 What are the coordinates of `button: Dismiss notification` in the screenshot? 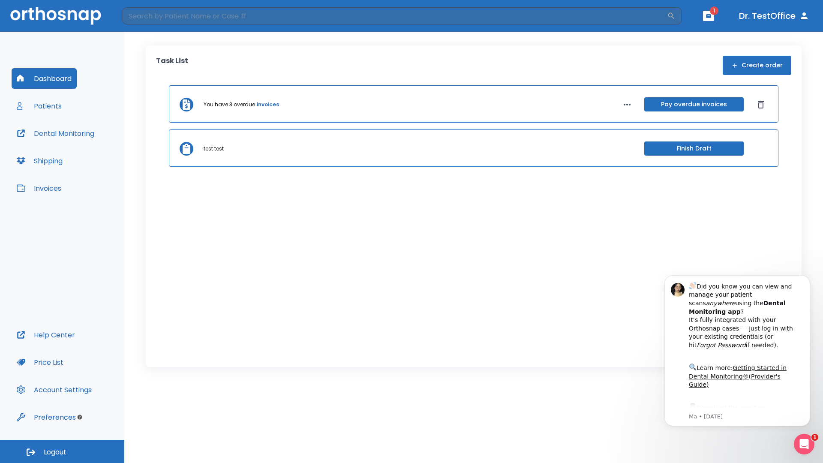 It's located at (149, 17).